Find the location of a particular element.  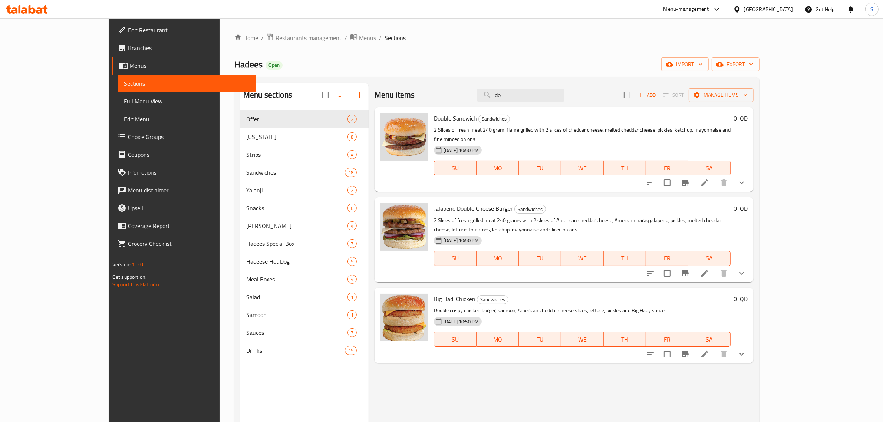

div: Strips4 is located at coordinates (304, 155).